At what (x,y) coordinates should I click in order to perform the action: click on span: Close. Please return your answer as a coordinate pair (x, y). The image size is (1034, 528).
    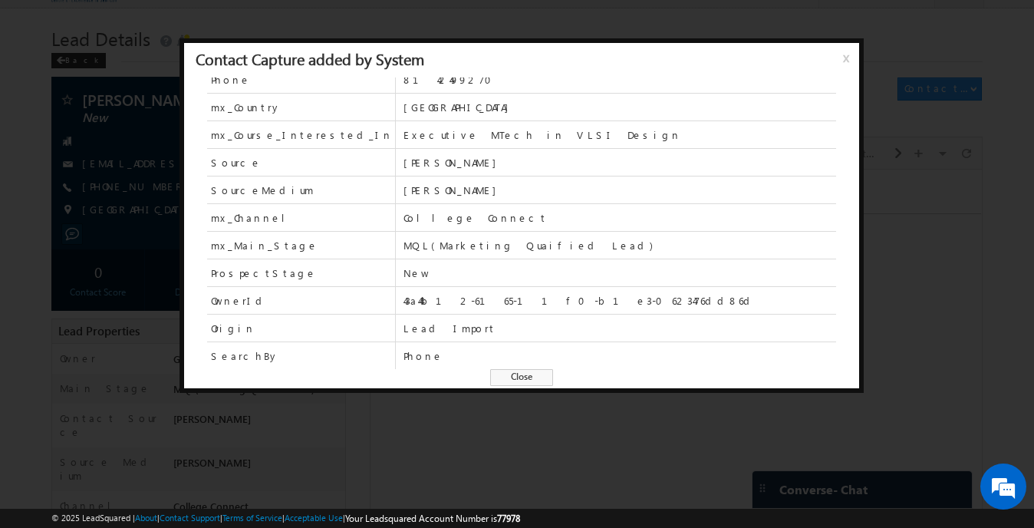
    Looking at the image, I should click on (522, 377).